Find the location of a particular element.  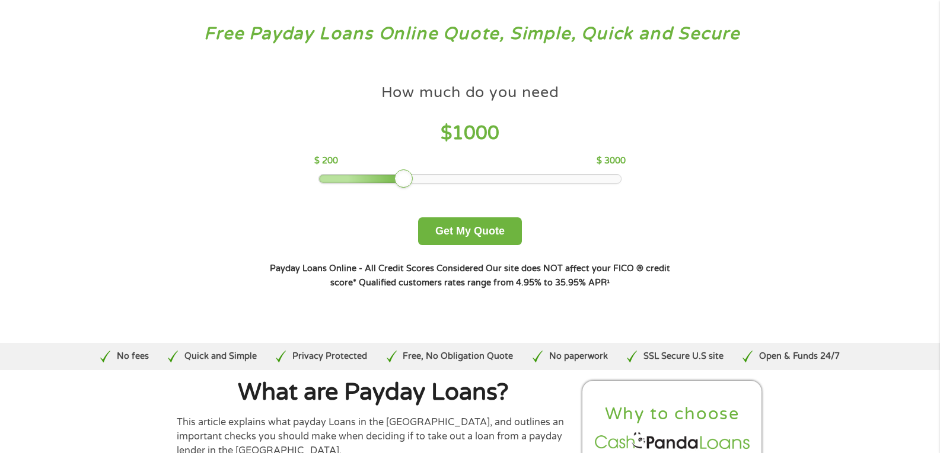

p: Open & Funds 24/7 is located at coordinates (799, 357).